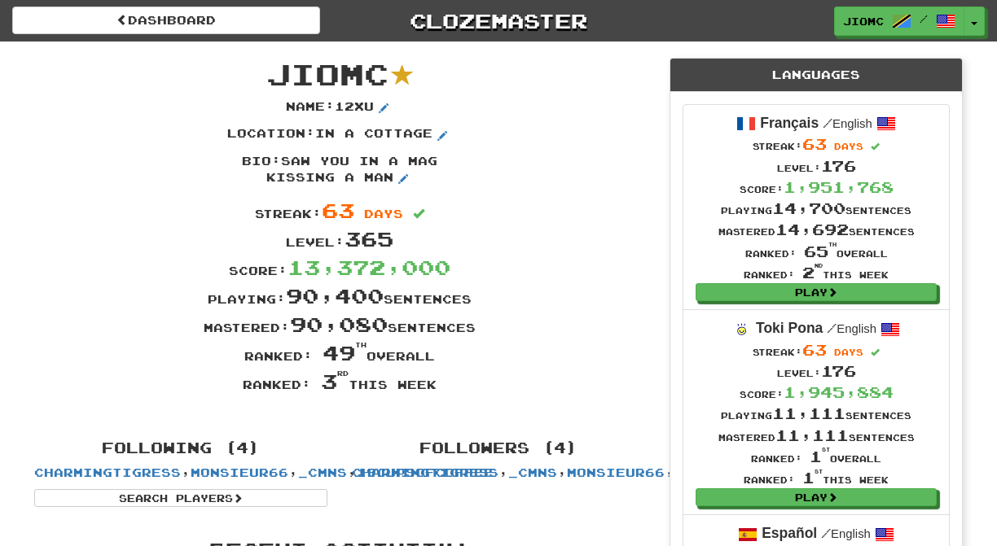  Describe the element at coordinates (369, 239) in the screenshot. I see `span: 365` at that location.